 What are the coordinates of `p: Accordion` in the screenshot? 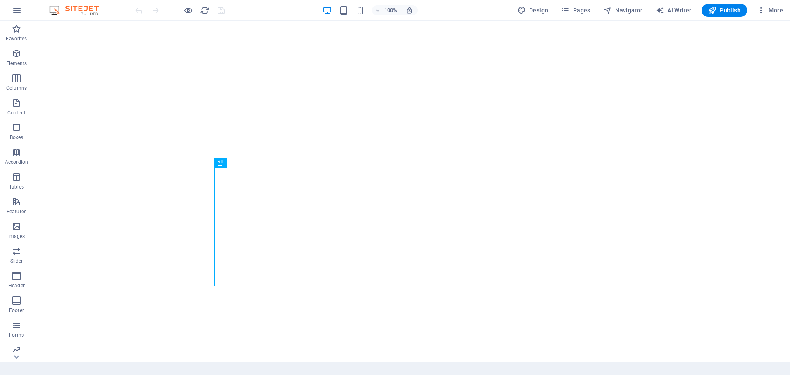 It's located at (16, 162).